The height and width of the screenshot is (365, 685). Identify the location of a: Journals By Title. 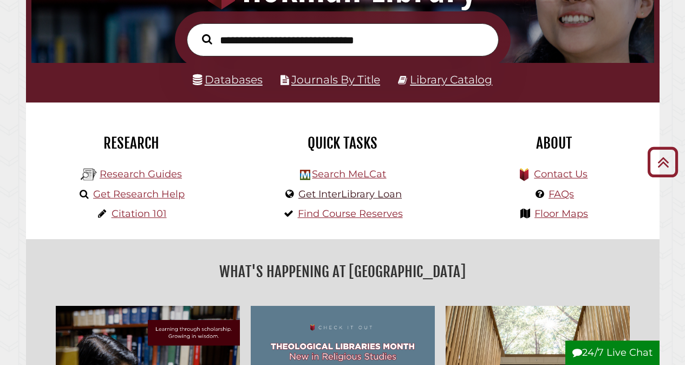
(336, 79).